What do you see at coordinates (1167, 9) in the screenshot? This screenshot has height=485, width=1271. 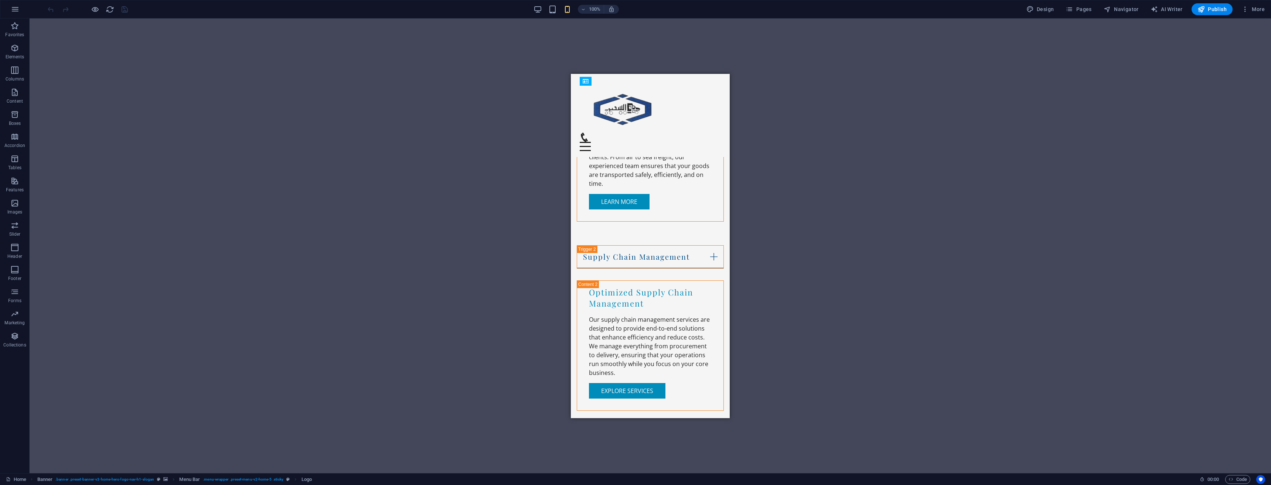 I see `span: AI Writer` at bounding box center [1167, 9].